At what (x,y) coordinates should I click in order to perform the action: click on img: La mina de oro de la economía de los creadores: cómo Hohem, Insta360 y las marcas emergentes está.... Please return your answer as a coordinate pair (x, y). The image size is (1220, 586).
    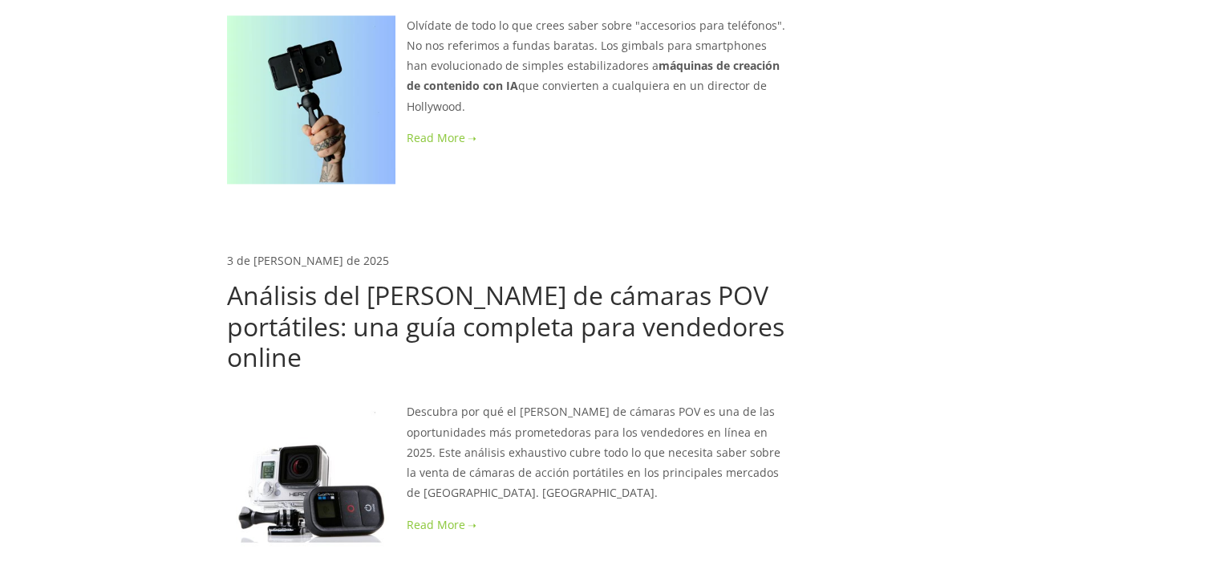
    Looking at the image, I should click on (311, 99).